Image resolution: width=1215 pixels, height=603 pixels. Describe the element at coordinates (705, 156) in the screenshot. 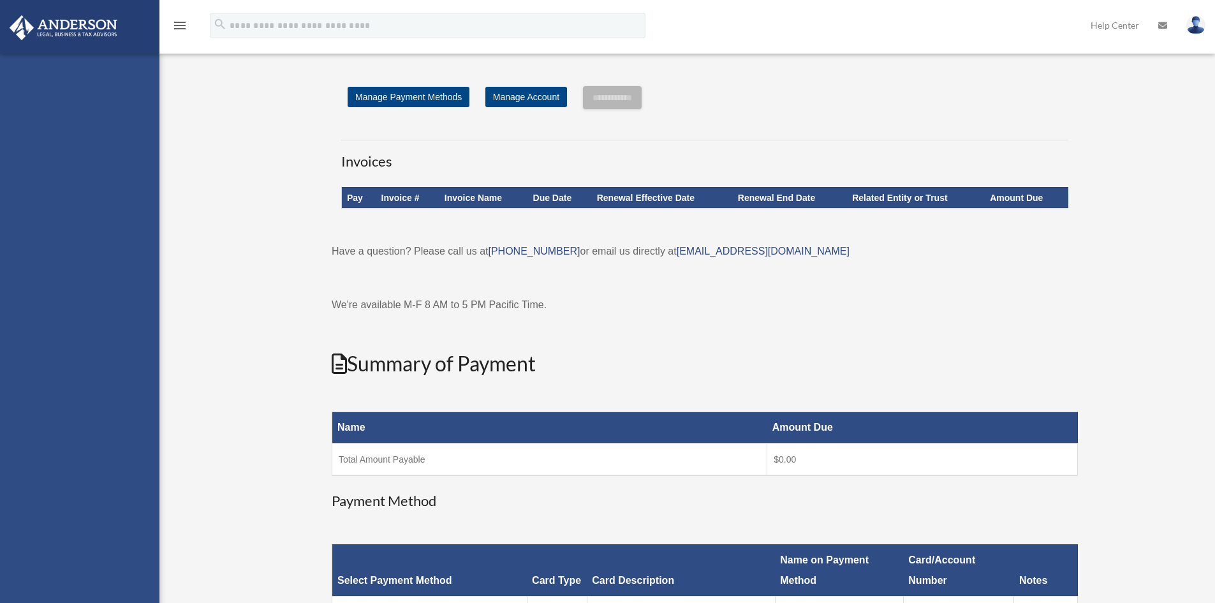

I see `h3: Invoices` at that location.